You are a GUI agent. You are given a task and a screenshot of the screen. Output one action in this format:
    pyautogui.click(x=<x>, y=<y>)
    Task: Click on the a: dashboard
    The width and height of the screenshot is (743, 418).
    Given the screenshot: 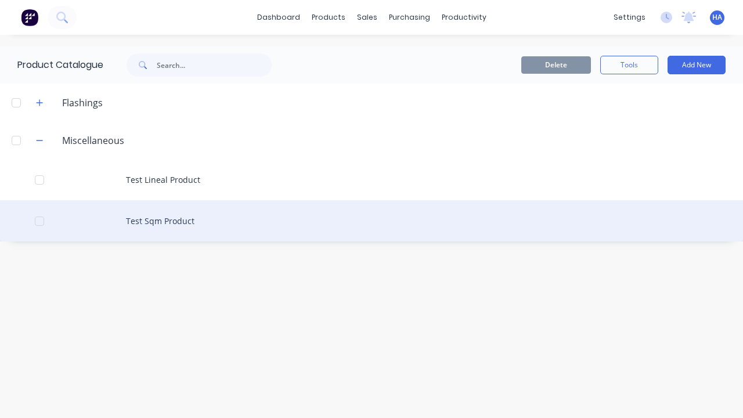 What is the action you would take?
    pyautogui.click(x=278, y=17)
    